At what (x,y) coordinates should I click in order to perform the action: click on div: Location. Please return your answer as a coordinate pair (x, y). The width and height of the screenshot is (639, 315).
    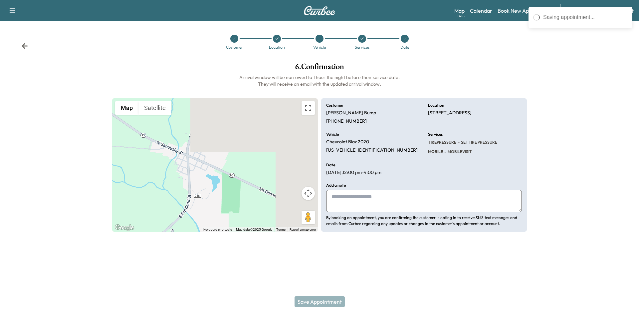
    Looking at the image, I should click on (277, 47).